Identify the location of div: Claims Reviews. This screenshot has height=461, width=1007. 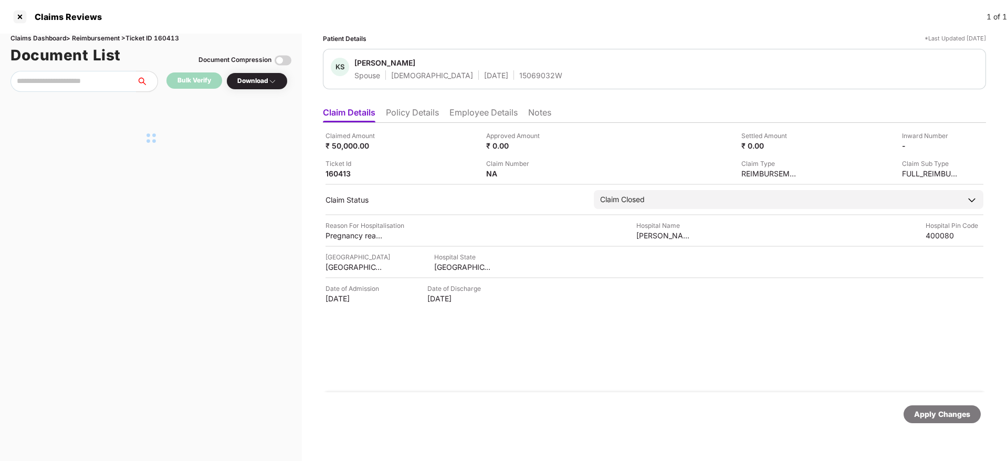
(65, 17).